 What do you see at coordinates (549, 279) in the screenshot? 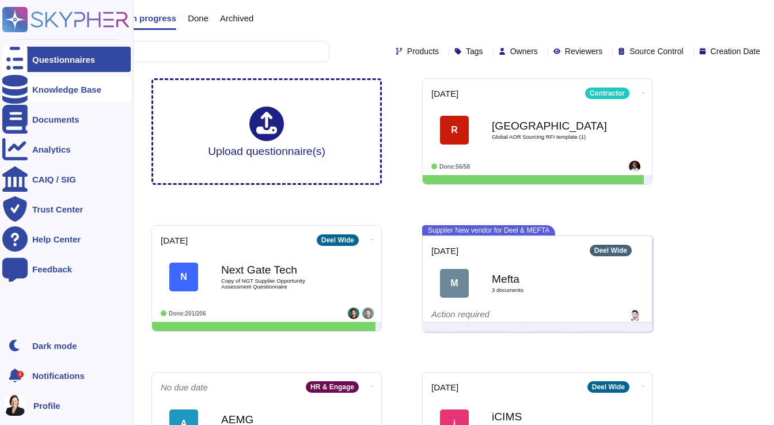
I see `b: Mefta` at bounding box center [549, 279].